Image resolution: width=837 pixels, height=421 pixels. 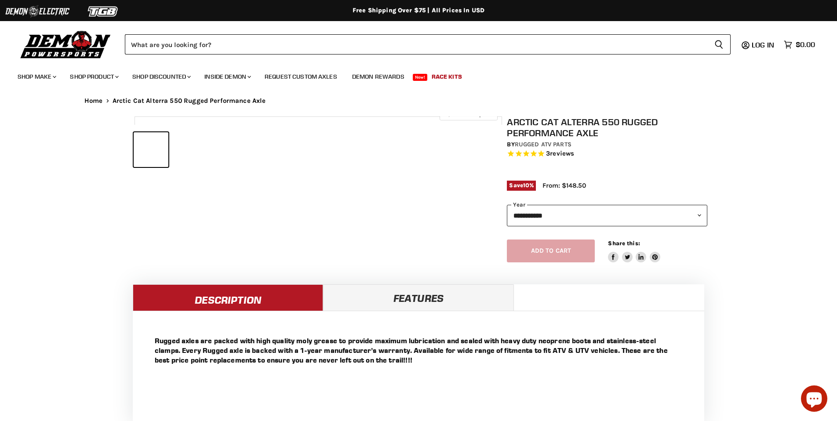 I want to click on span: Click to expand, so click(x=468, y=114).